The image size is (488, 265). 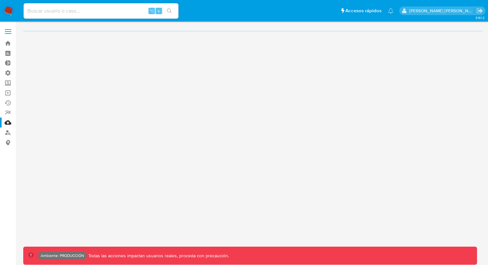 What do you see at coordinates (363, 11) in the screenshot?
I see `span: Accesos rápidos` at bounding box center [363, 11].